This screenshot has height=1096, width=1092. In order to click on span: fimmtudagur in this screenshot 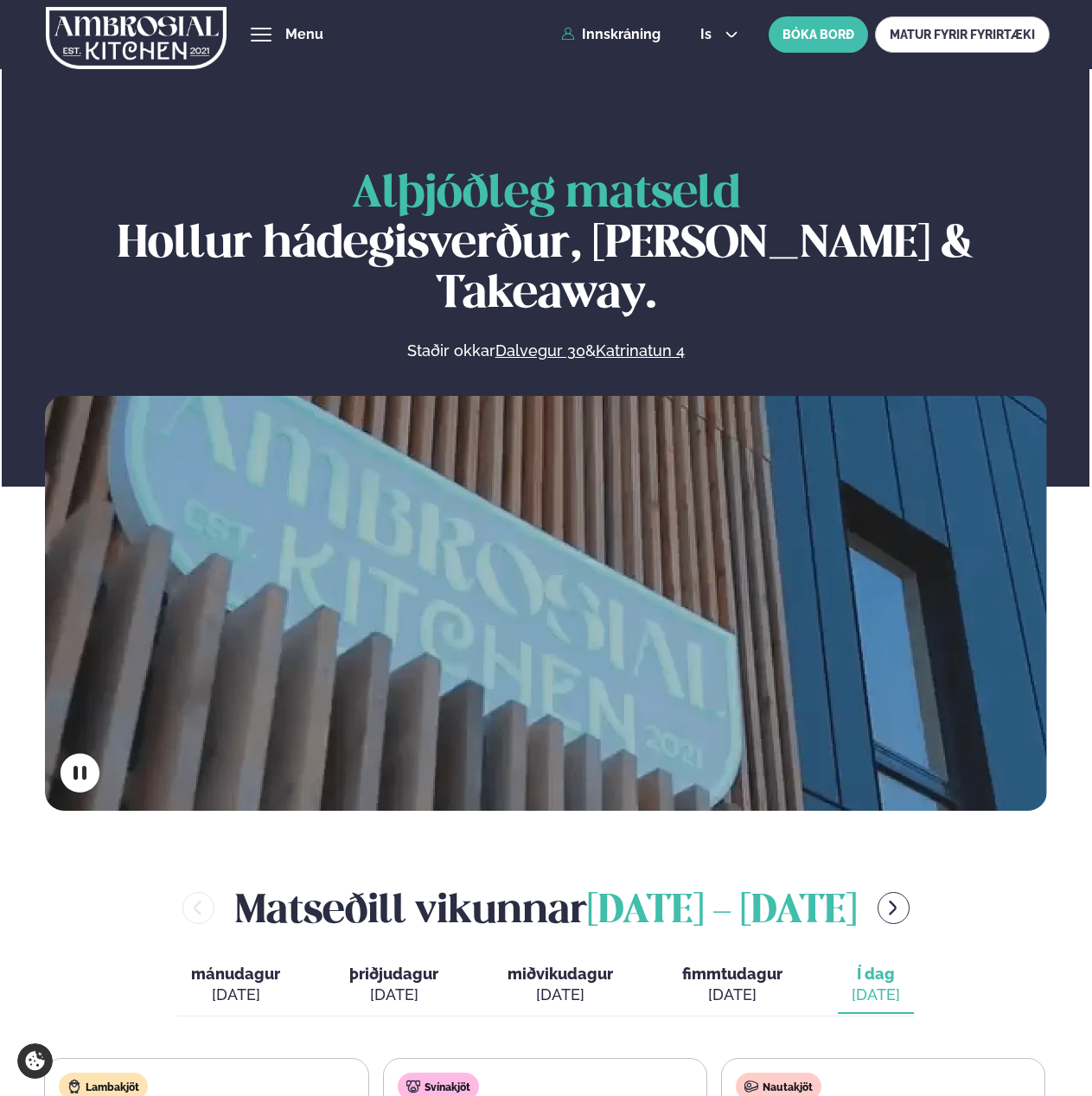, I will do `click(732, 973)`.